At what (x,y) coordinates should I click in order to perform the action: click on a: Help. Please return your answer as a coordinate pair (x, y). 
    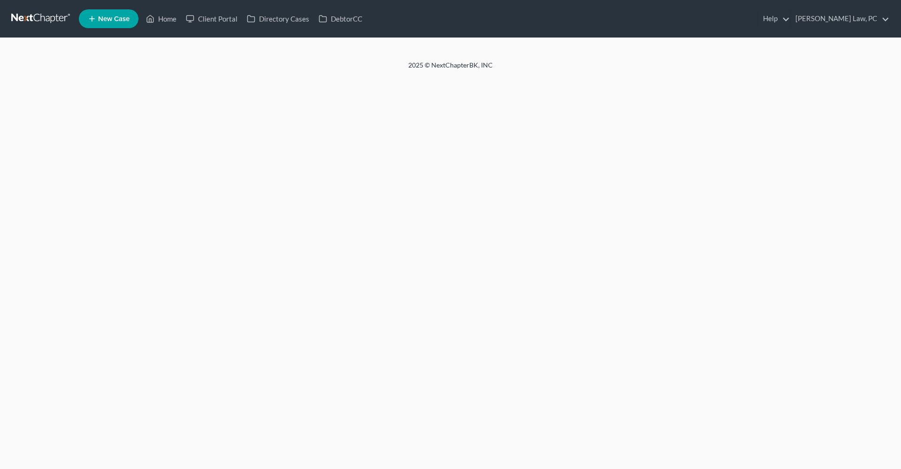
    Looking at the image, I should click on (774, 19).